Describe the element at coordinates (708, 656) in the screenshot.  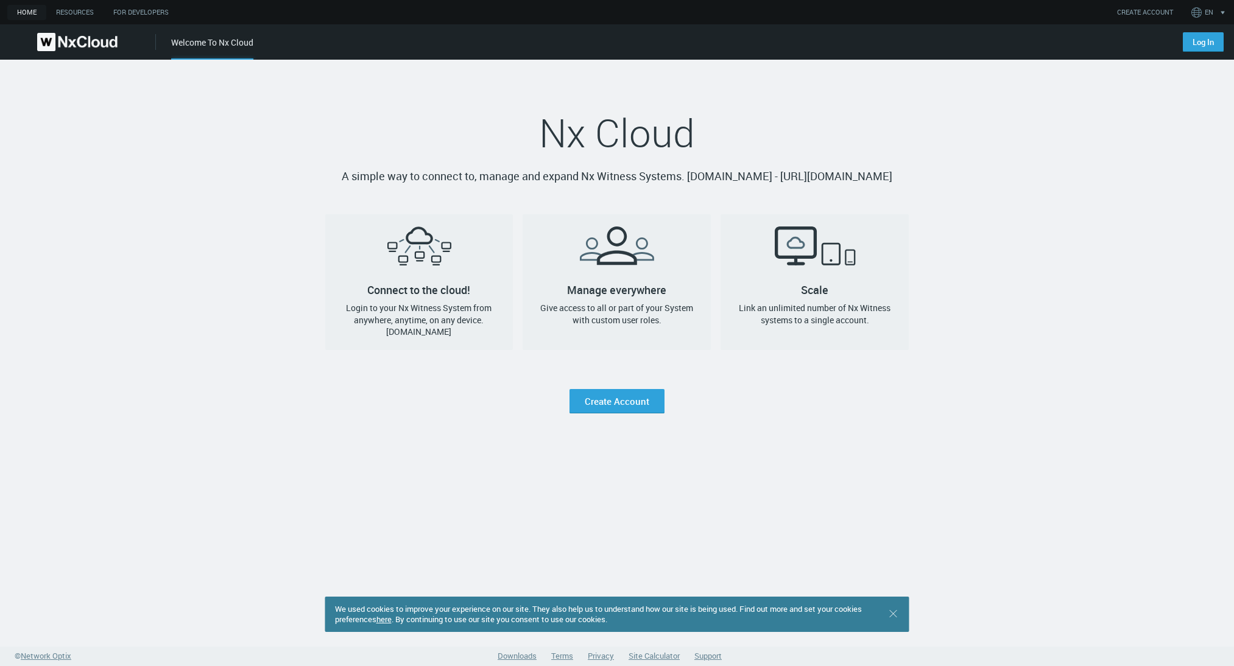
I see `a: Support` at that location.